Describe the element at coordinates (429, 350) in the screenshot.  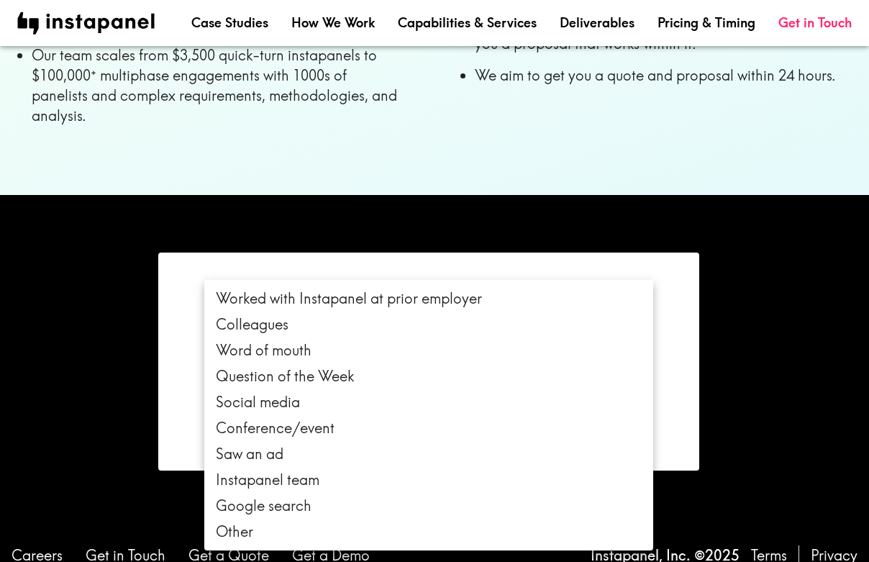
I see `li: Word of mouth` at that location.